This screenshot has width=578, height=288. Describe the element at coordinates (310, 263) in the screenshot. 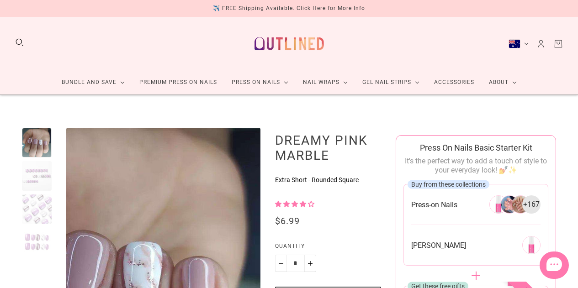

I see `button: Plus` at that location.